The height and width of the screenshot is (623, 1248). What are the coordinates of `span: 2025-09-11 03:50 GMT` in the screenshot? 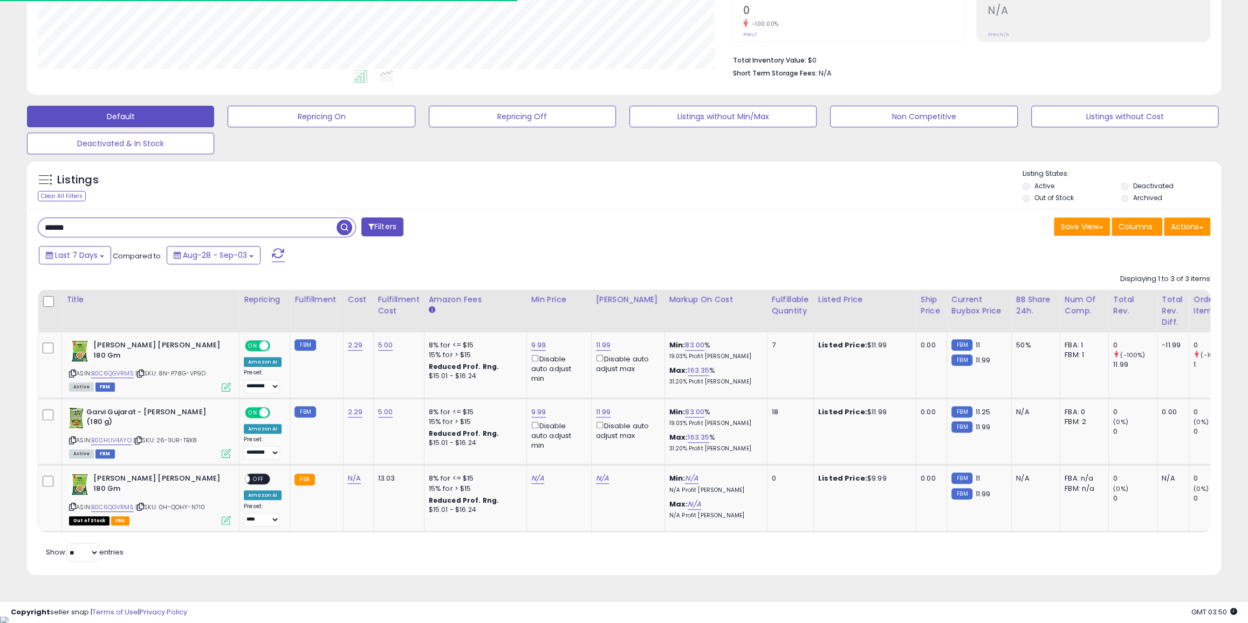 It's located at (1214, 611).